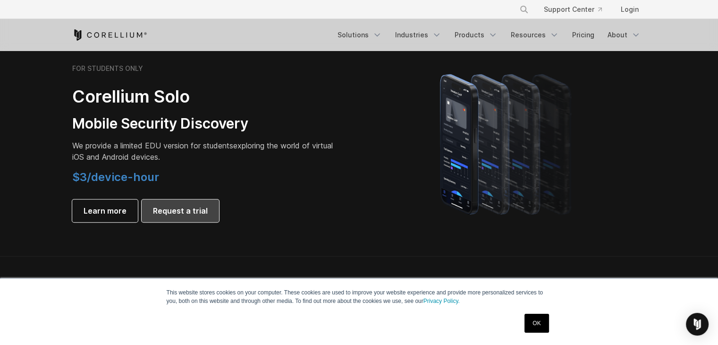 Image resolution: width=718 pixels, height=345 pixels. Describe the element at coordinates (583, 35) in the screenshot. I see `a: Pricing` at that location.